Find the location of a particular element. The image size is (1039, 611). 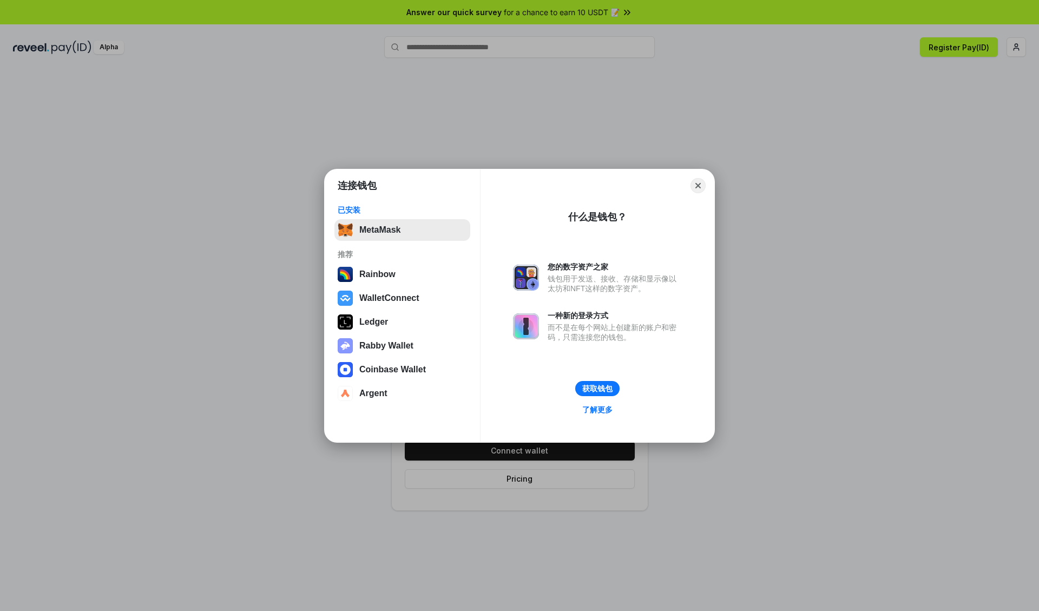

h1: 连接钱包 is located at coordinates (357, 186).